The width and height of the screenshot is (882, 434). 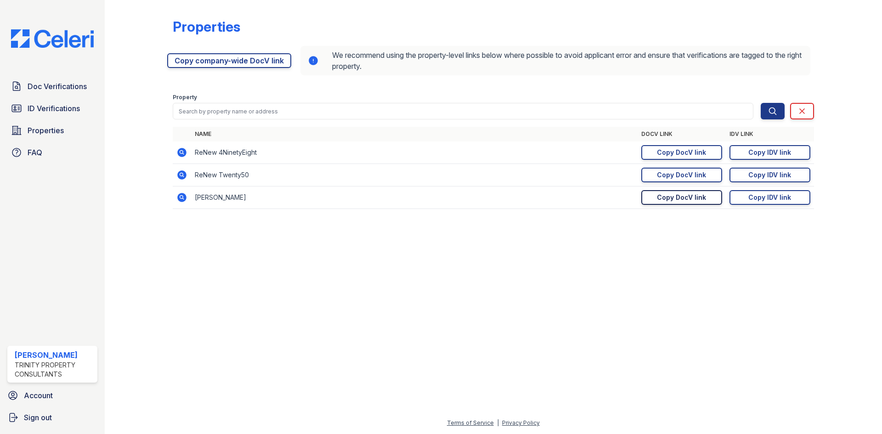 I want to click on span: Account, so click(x=38, y=396).